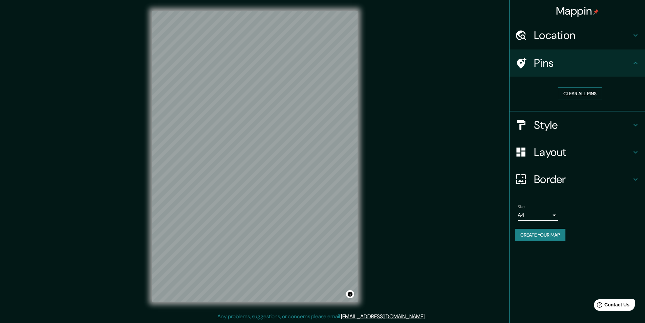 Image resolution: width=645 pixels, height=323 pixels. I want to click on button: Toggle attribution, so click(350, 294).